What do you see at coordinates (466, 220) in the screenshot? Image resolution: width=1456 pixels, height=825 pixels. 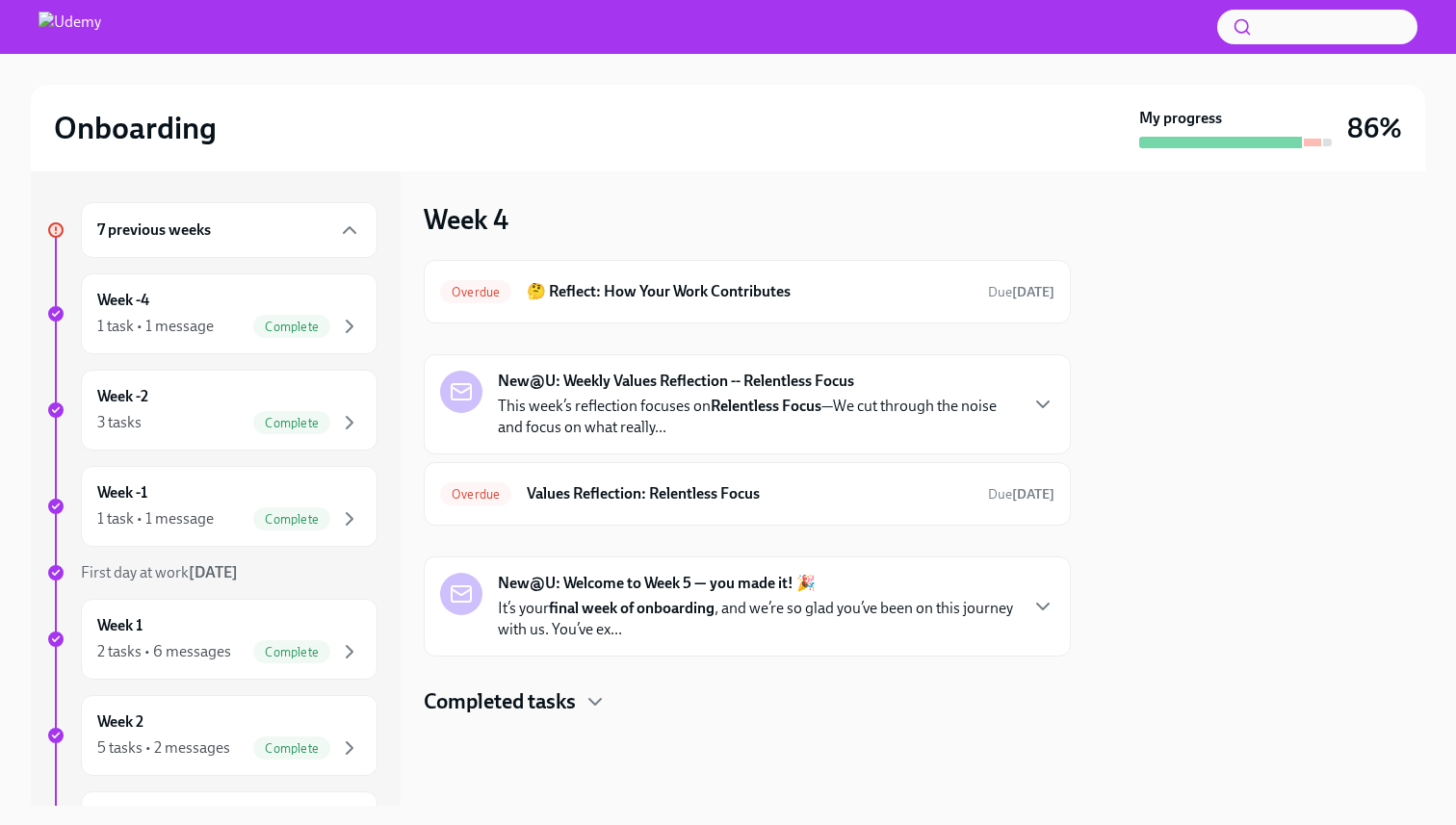 I see `h3: Week 4` at bounding box center [466, 220].